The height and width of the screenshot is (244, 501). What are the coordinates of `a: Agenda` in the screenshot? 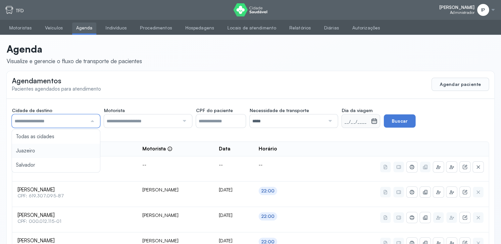 It's located at (84, 28).